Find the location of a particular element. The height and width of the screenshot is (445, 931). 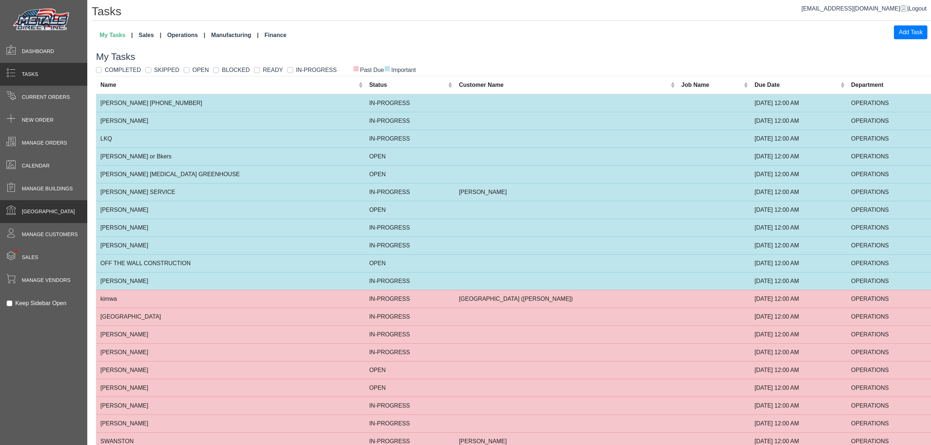

span: Manage Orders is located at coordinates (44, 143).